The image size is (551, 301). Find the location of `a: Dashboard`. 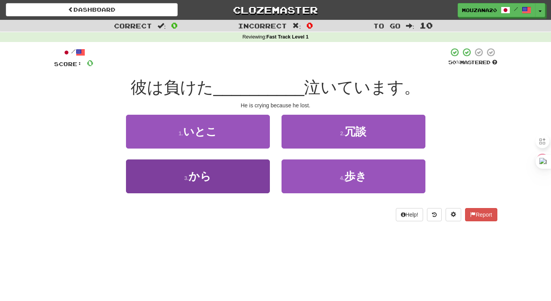

a: Dashboard is located at coordinates (92, 10).